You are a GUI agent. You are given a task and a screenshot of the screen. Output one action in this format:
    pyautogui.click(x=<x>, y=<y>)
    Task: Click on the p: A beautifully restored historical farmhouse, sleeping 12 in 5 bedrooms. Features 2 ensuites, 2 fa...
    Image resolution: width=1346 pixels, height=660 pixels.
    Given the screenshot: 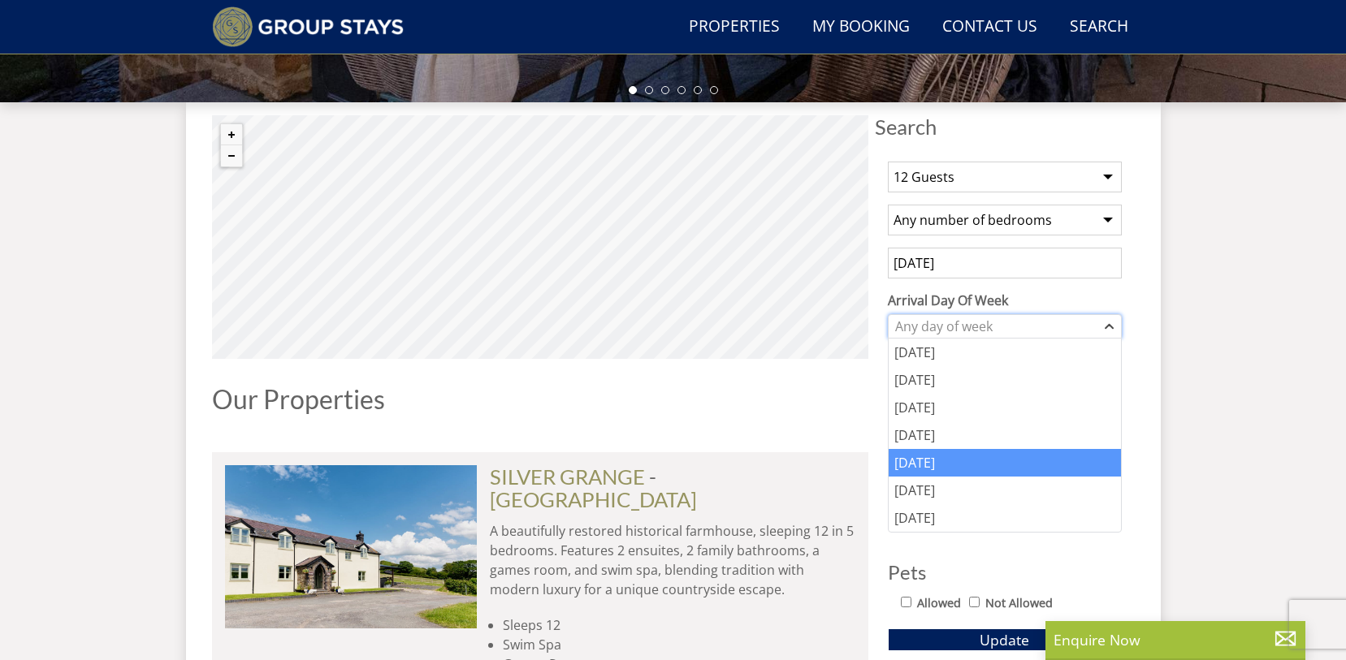 What is the action you would take?
    pyautogui.click(x=672, y=560)
    